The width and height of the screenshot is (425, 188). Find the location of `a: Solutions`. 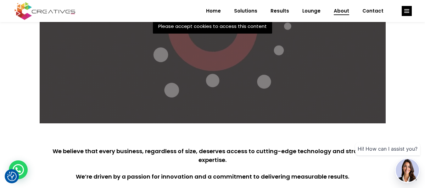

a: Solutions is located at coordinates (245, 11).